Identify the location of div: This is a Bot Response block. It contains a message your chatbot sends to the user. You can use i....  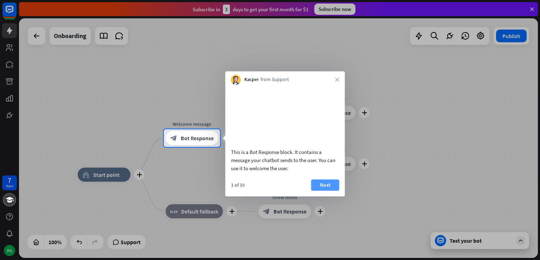
(285, 160).